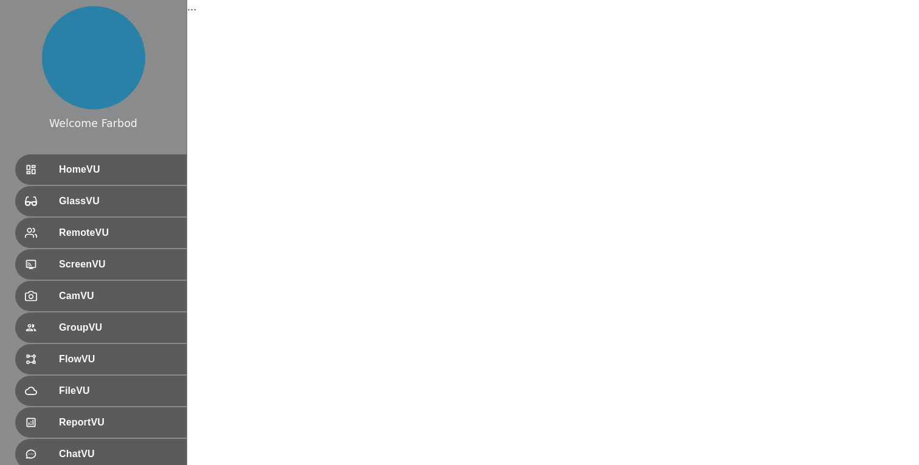 This screenshot has width=919, height=465. What do you see at coordinates (118, 170) in the screenshot?
I see `span: HomeVU` at bounding box center [118, 170].